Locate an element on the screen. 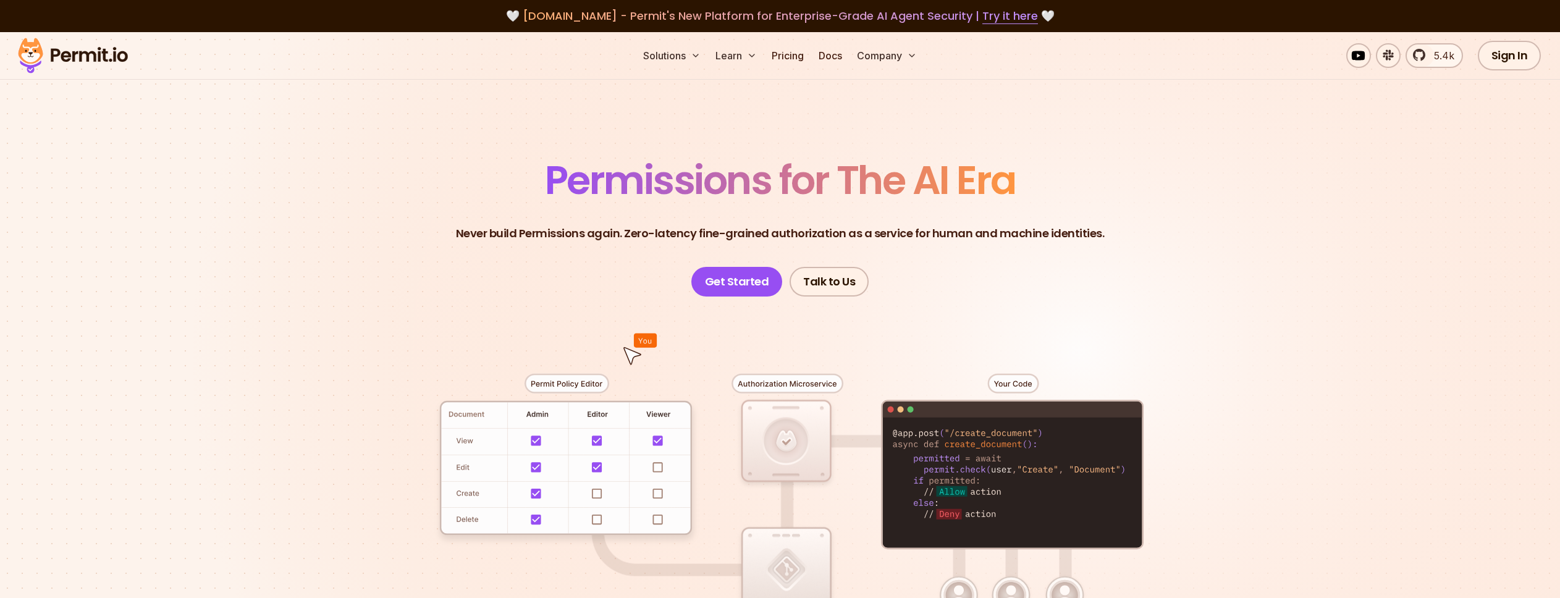  button: Learn is located at coordinates (736, 56).